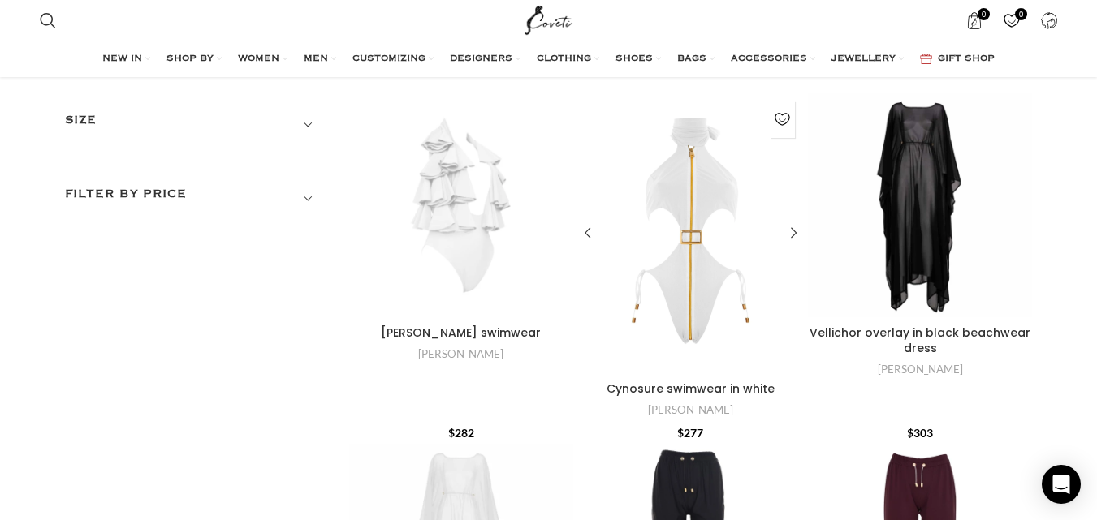 This screenshot has height=520, width=1097. I want to click on a: NEW IN, so click(126, 59).